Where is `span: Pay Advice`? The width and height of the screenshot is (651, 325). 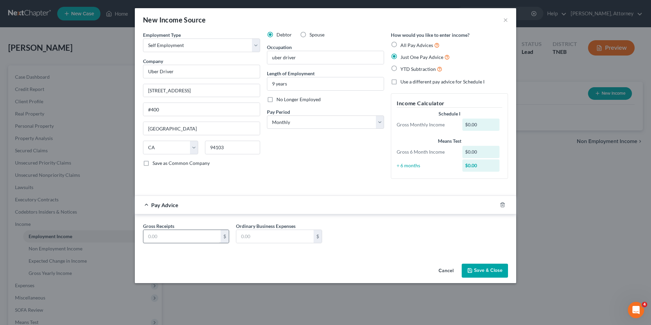
span: Pay Advice is located at coordinates (165, 205).